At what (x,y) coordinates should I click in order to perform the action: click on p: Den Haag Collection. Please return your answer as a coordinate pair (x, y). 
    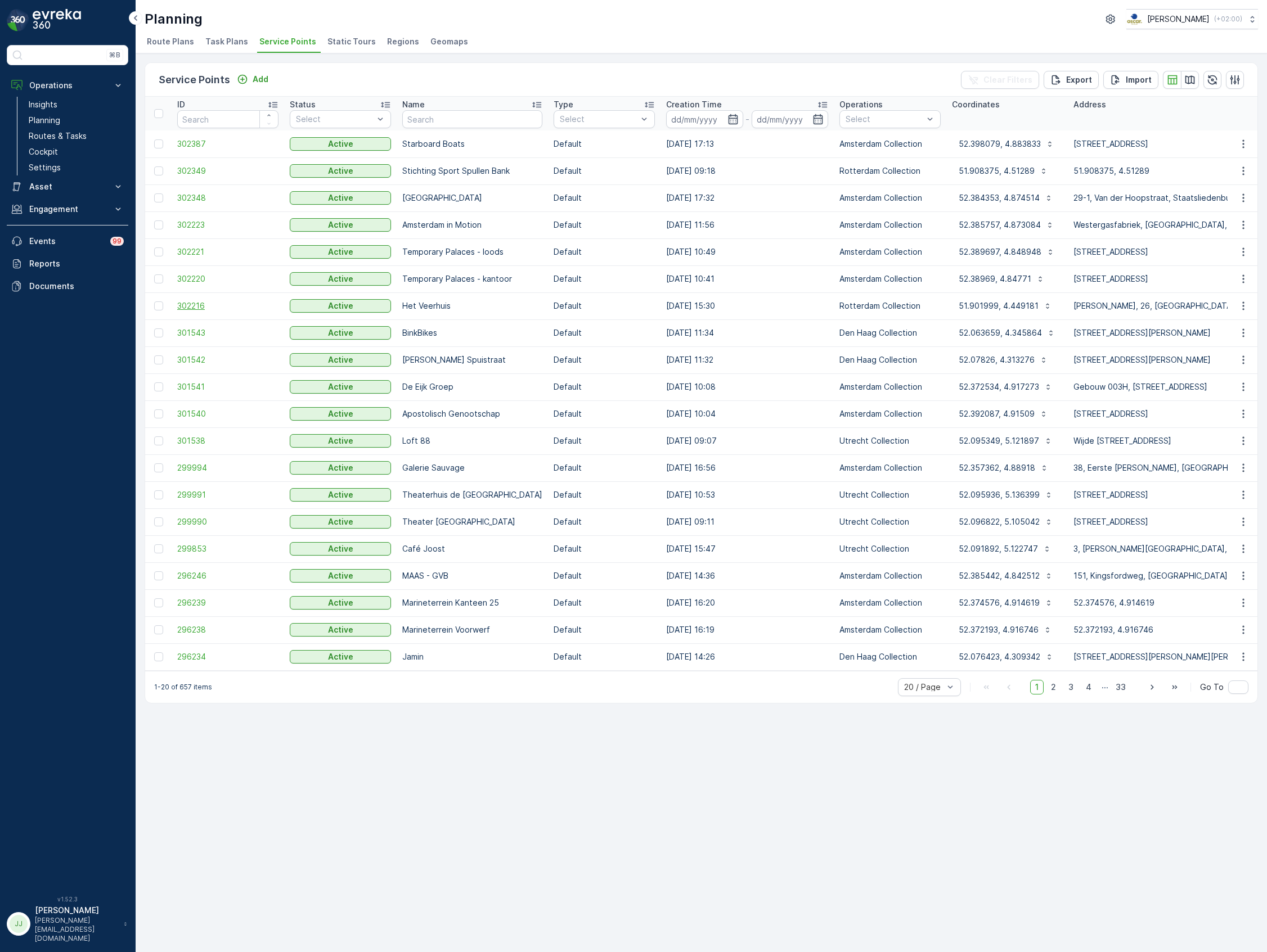
    Looking at the image, I should click on (891, 360).